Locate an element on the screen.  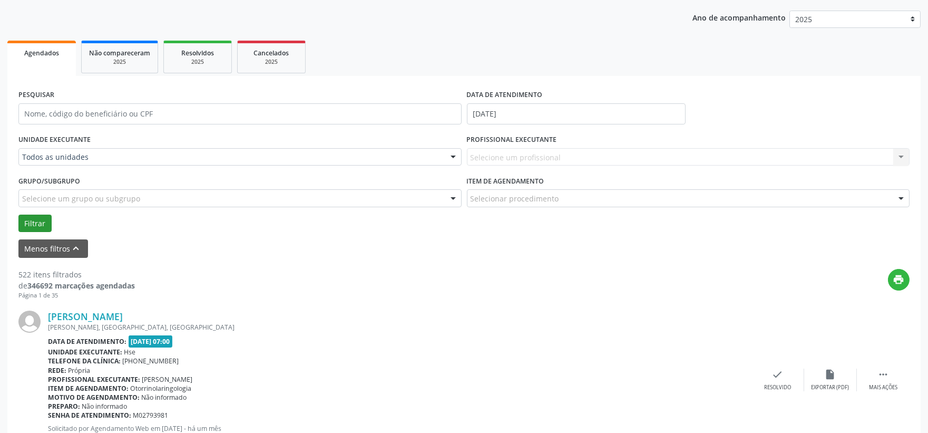
b: Item de agendamento: is located at coordinates (88, 388).